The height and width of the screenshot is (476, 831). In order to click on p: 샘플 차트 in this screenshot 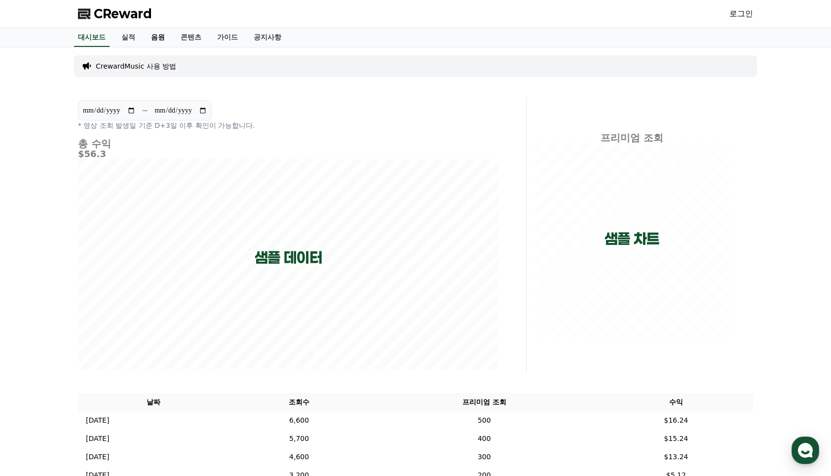, I will do `click(631, 239)`.